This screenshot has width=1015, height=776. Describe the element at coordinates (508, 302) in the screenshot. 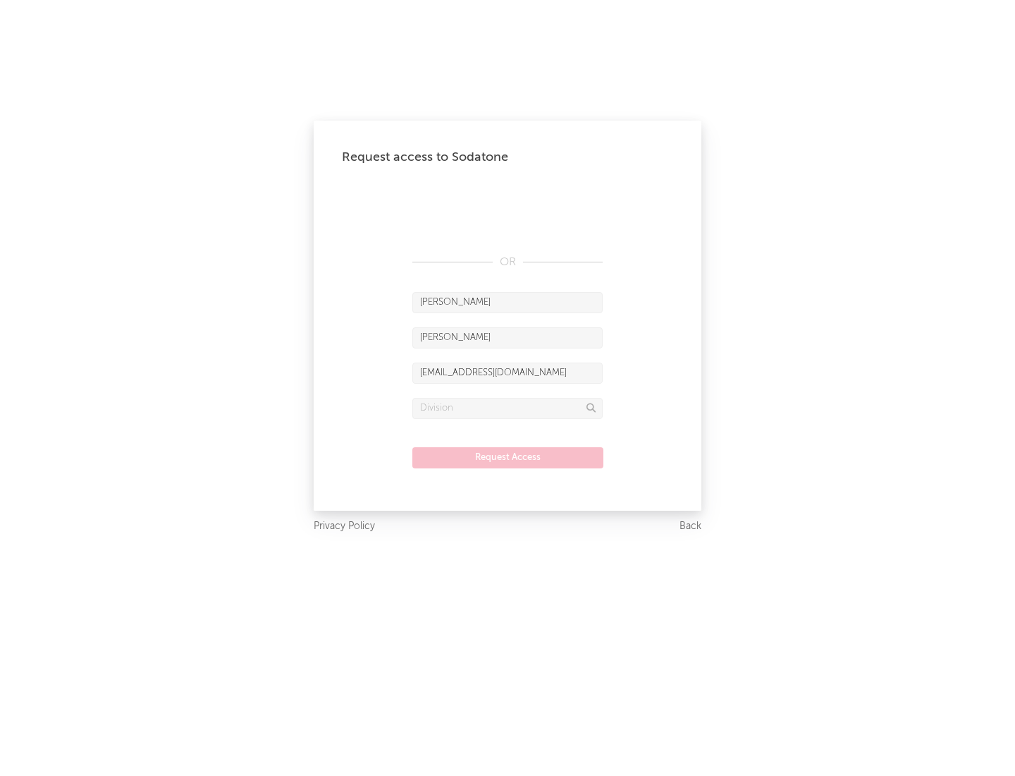

I see `input: First Name` at that location.